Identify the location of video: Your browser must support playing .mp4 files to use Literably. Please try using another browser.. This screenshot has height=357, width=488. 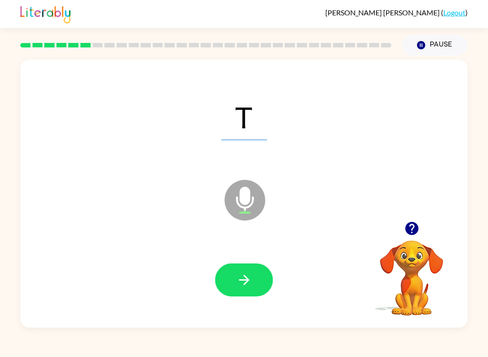
(411, 271).